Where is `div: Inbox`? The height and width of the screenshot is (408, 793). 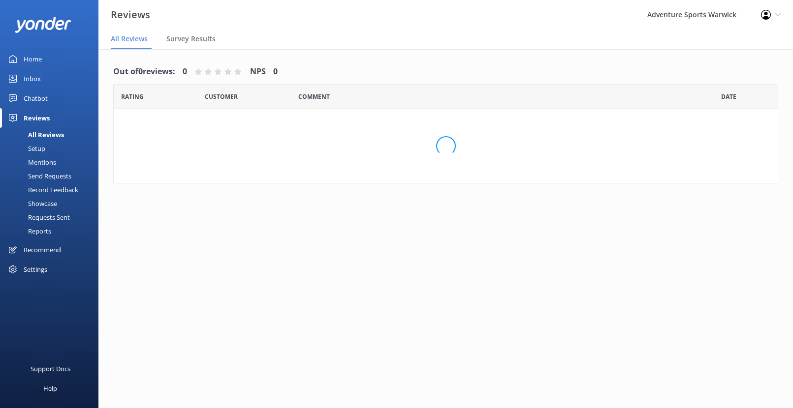
div: Inbox is located at coordinates (32, 79).